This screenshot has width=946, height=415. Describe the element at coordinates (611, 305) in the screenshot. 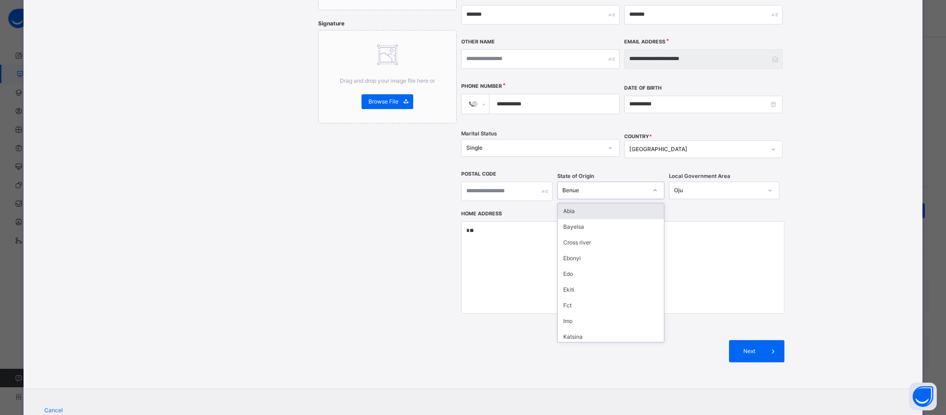

I see `div: Fct` at that location.